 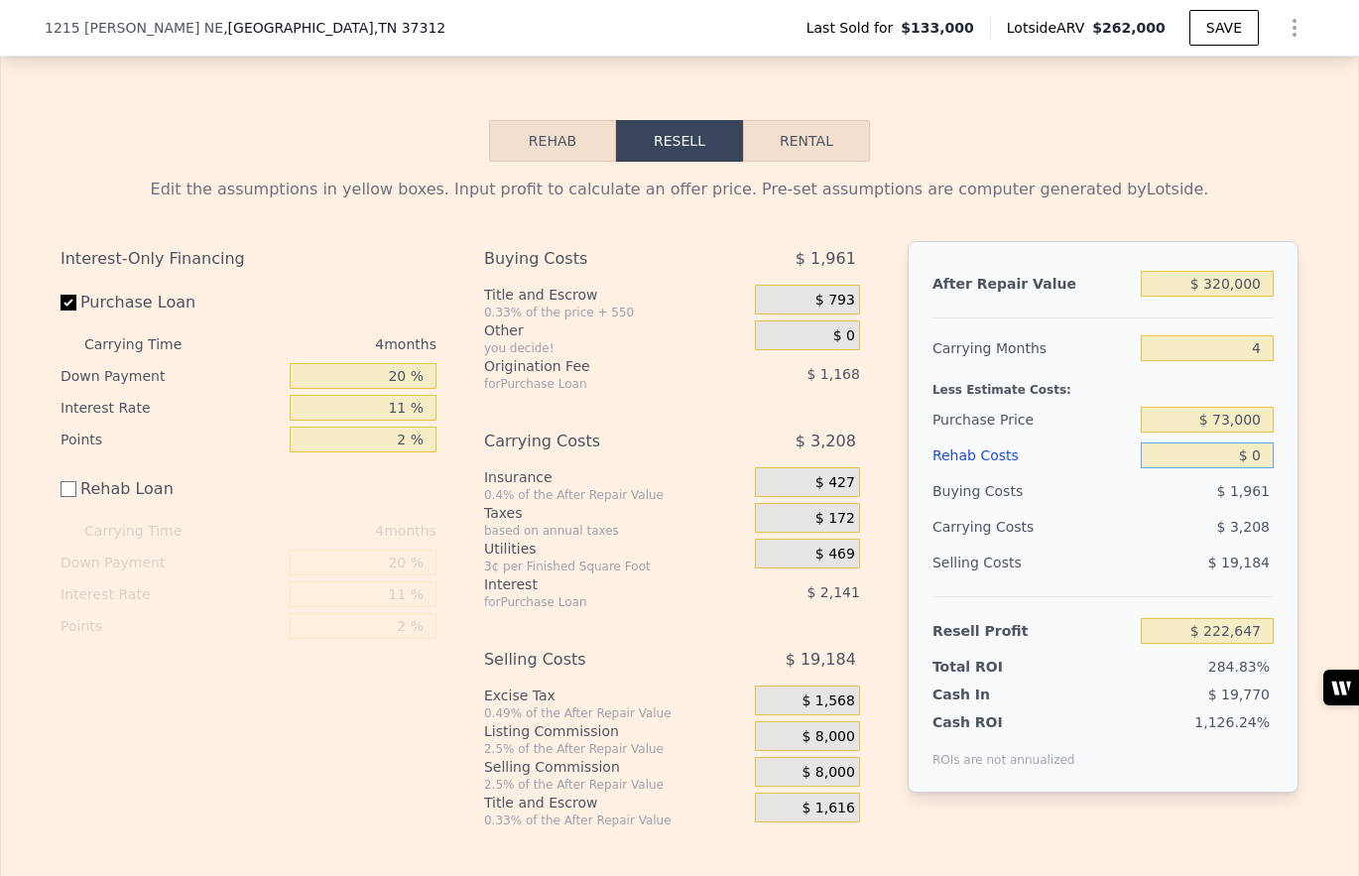 What do you see at coordinates (1103, 384) in the screenshot?
I see `div: Less Estimate Costs:` at bounding box center [1103, 384].